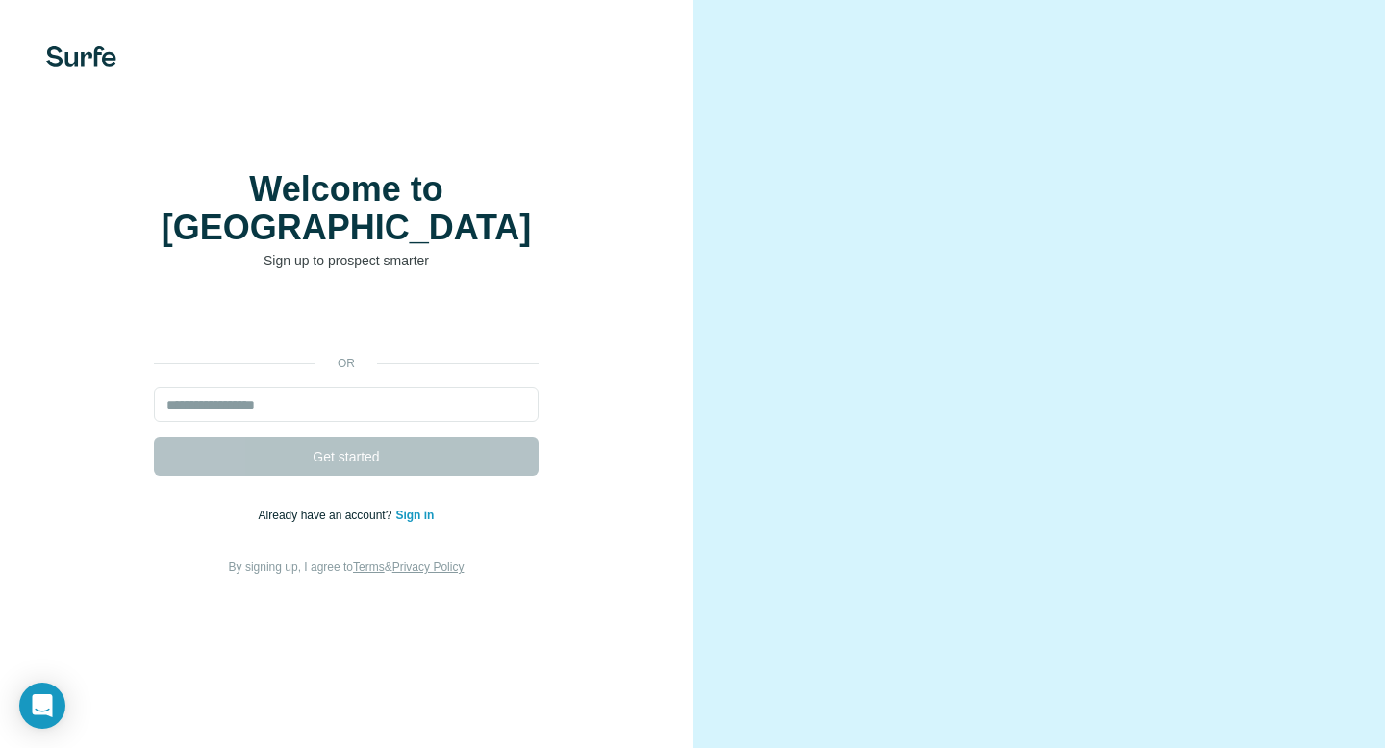  I want to click on a: Privacy Policy, so click(428, 567).